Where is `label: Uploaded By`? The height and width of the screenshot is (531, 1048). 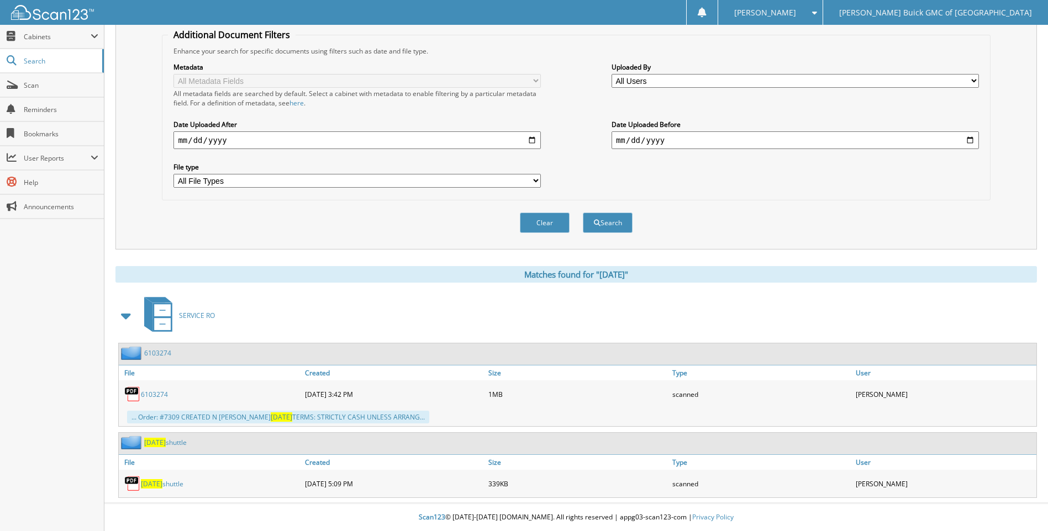
label: Uploaded By is located at coordinates (795, 67).